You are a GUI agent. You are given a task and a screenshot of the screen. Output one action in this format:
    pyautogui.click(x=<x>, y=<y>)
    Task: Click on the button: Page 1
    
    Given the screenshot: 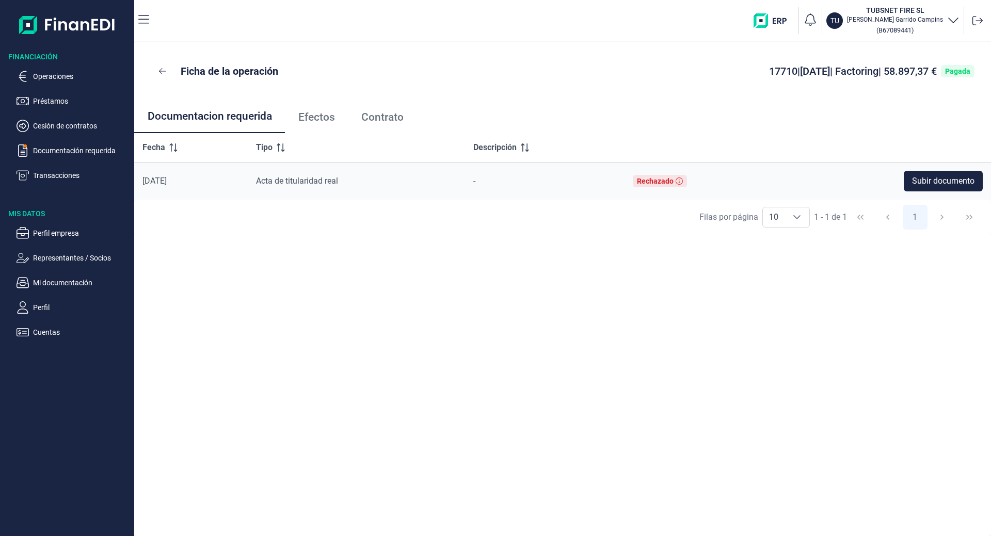 What is the action you would take?
    pyautogui.click(x=915, y=217)
    